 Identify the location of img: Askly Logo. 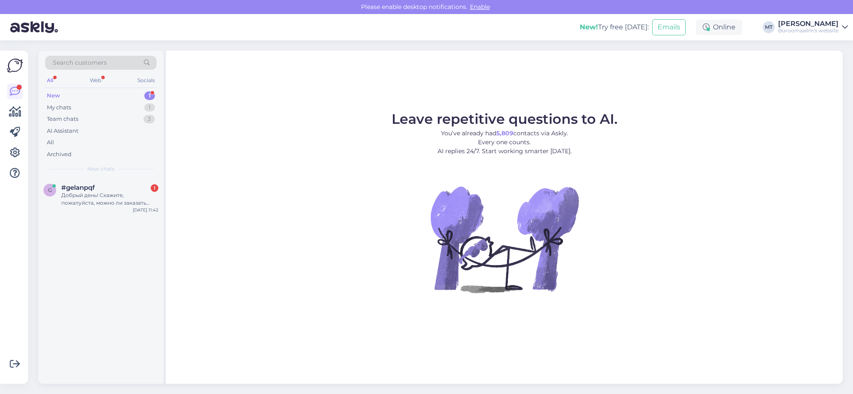
(15, 66).